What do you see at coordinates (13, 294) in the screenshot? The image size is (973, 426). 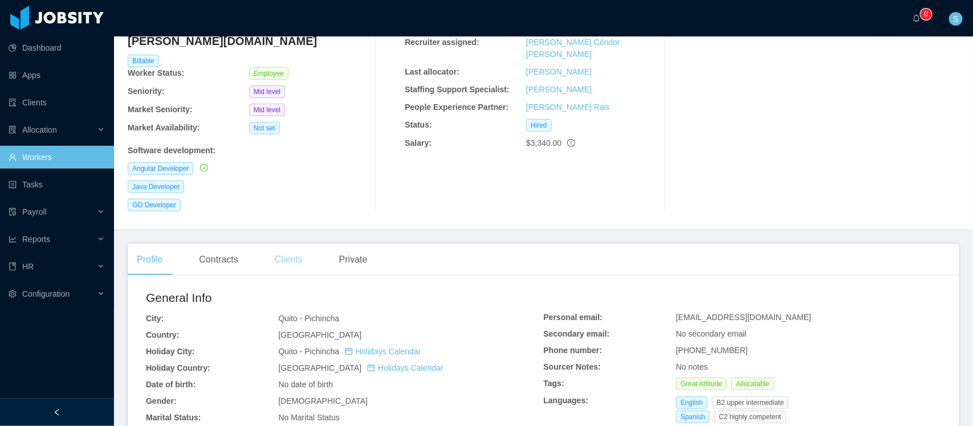 I see `i: icon: setting` at bounding box center [13, 294].